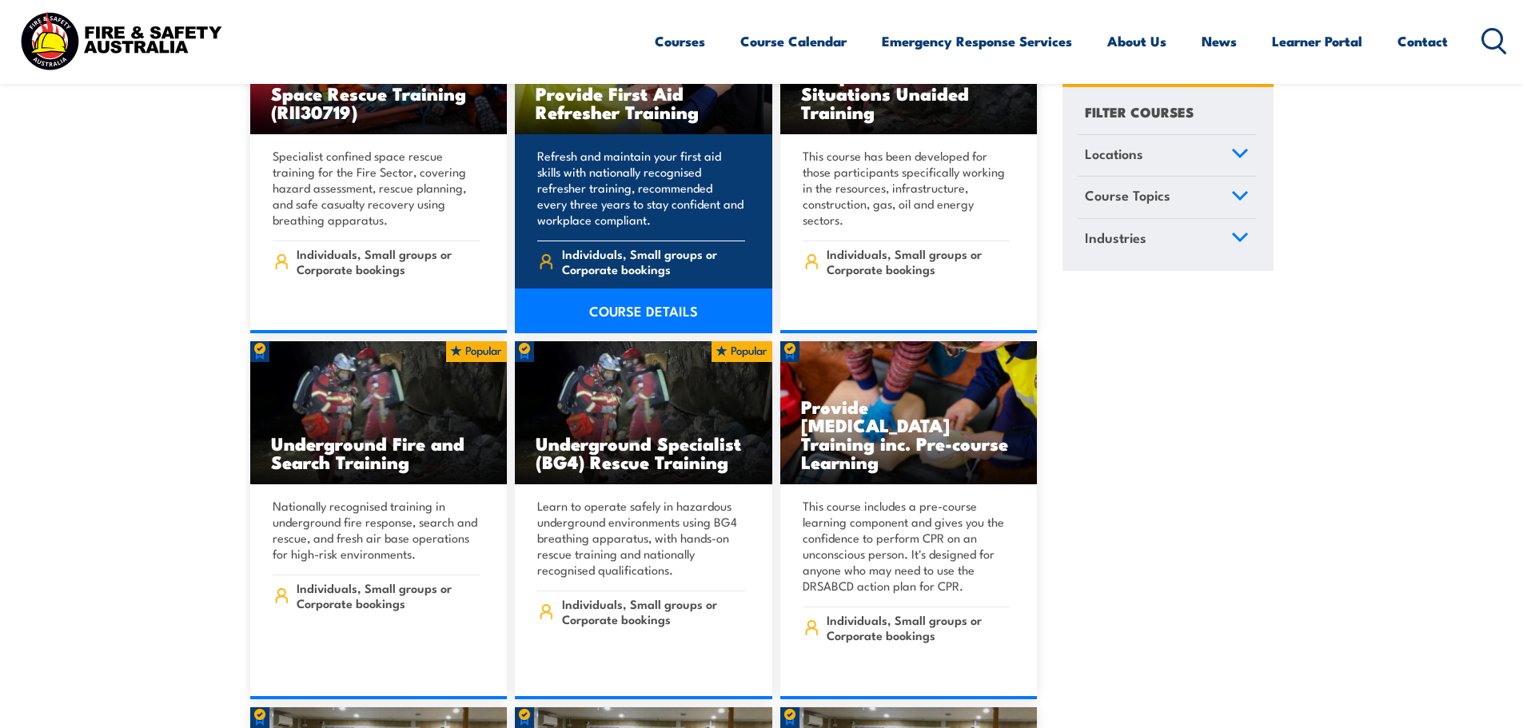 Image resolution: width=1523 pixels, height=728 pixels. What do you see at coordinates (1115, 237) in the screenshot?
I see `span: Industries` at bounding box center [1115, 237].